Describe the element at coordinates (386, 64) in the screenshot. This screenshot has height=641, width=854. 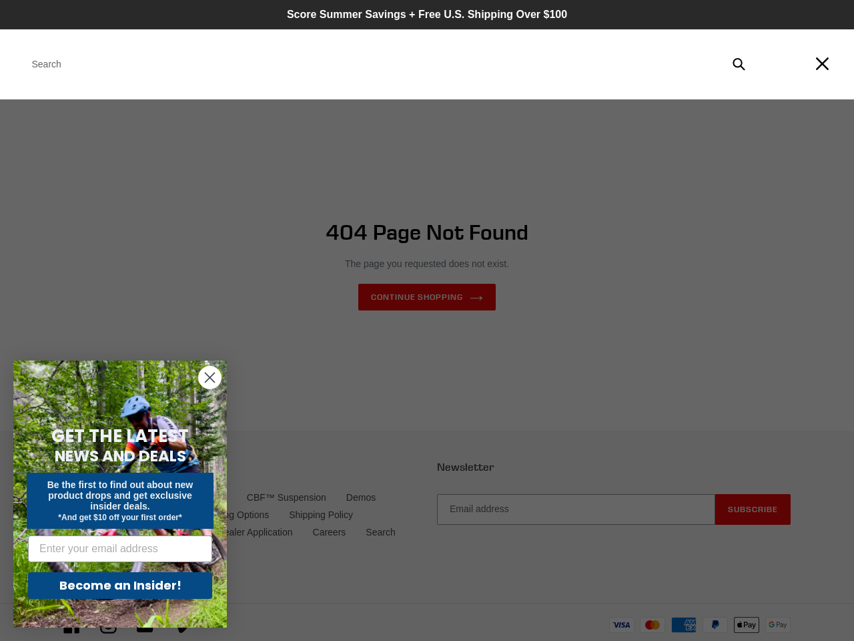
I see `input: Search` at that location.